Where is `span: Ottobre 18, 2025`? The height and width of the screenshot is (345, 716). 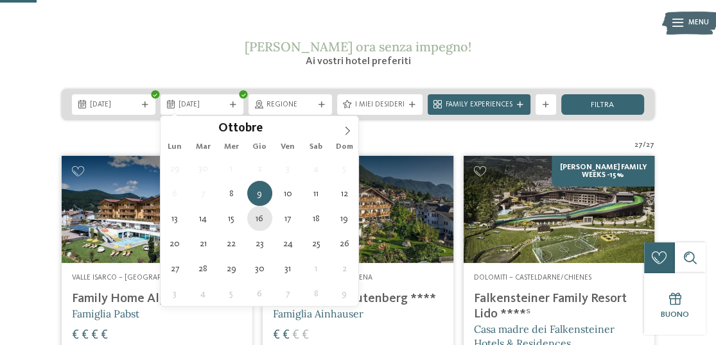 span: Ottobre 18, 2025 is located at coordinates (316, 218).